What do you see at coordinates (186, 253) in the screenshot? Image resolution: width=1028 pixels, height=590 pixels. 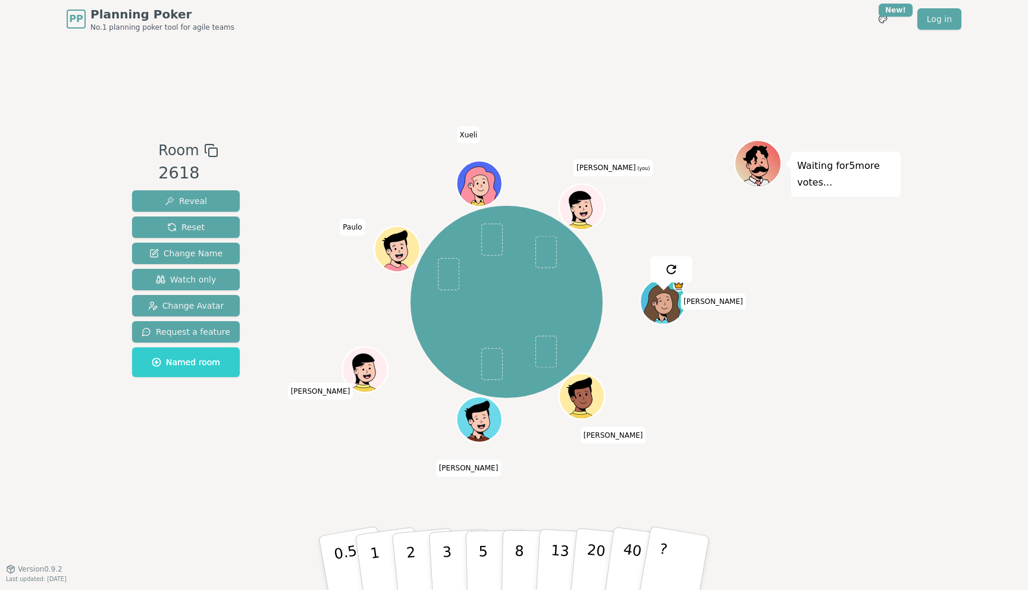 I see `button: Change Name` at bounding box center [186, 253].